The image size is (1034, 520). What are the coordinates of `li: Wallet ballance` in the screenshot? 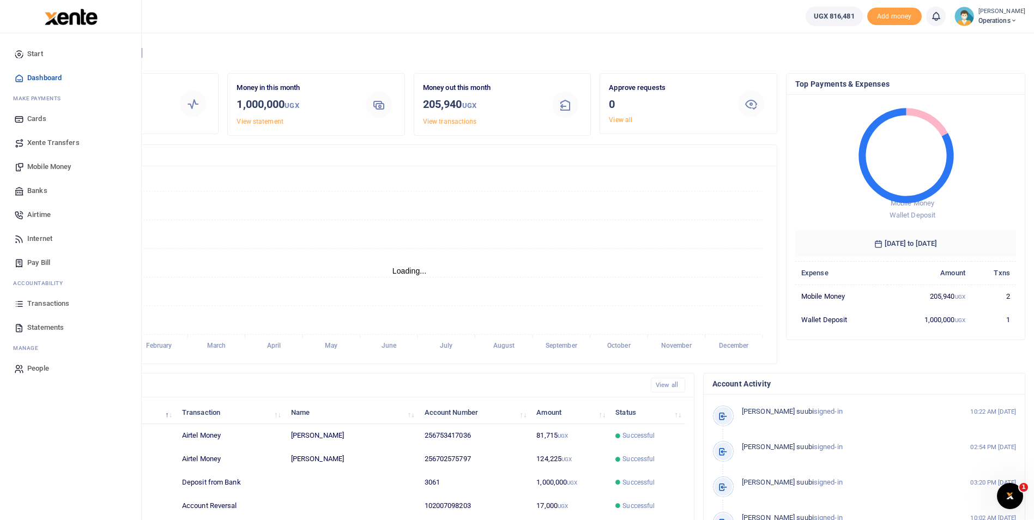 It's located at (834, 16).